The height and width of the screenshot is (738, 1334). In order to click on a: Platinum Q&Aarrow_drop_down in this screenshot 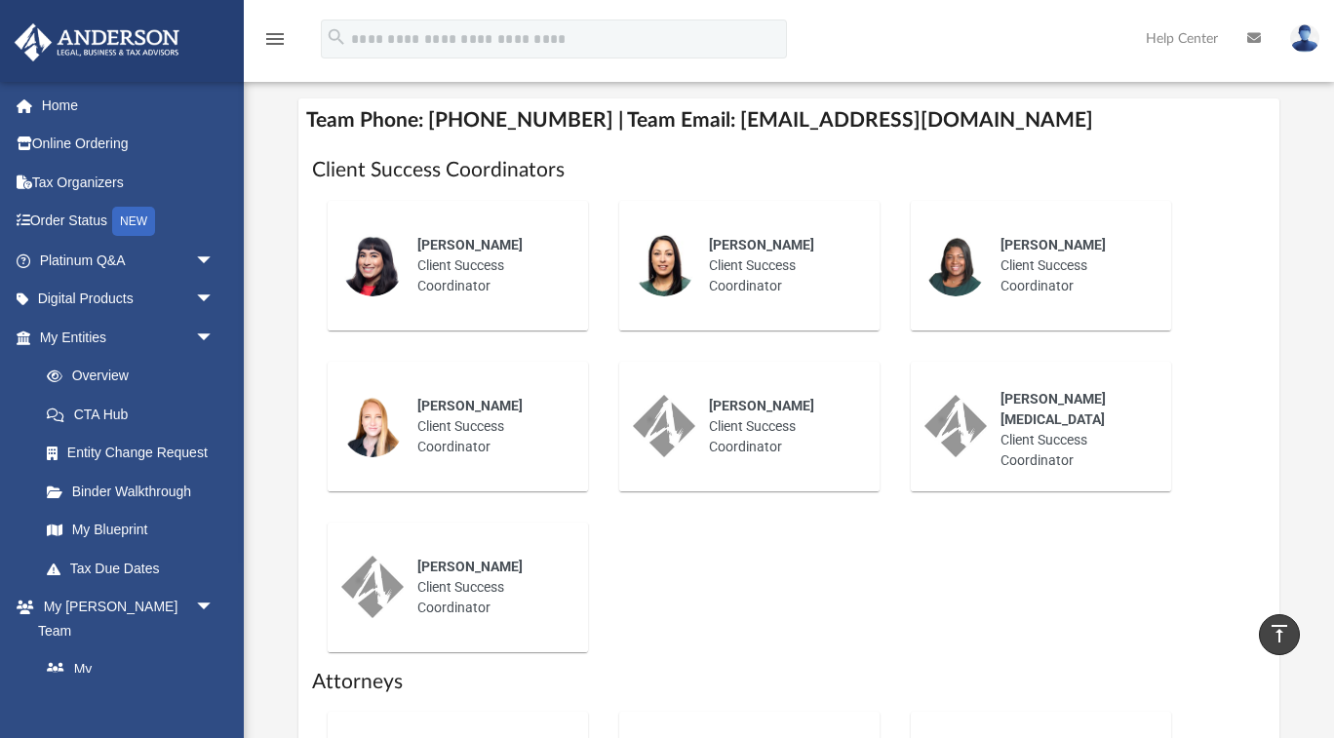, I will do `click(129, 260)`.